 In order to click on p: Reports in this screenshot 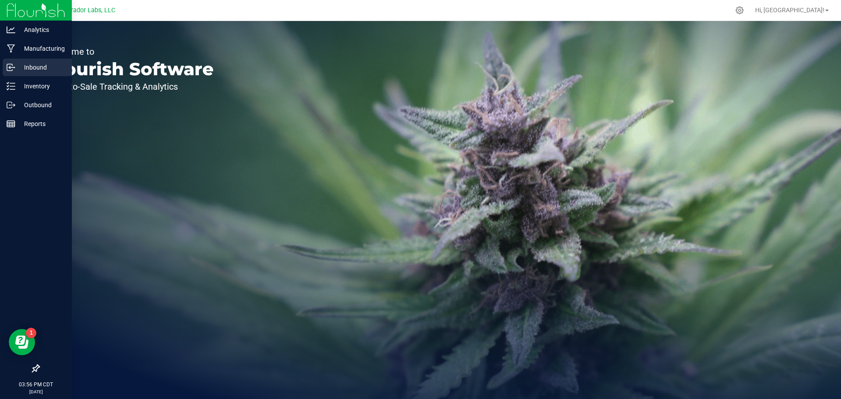, I will do `click(42, 124)`.